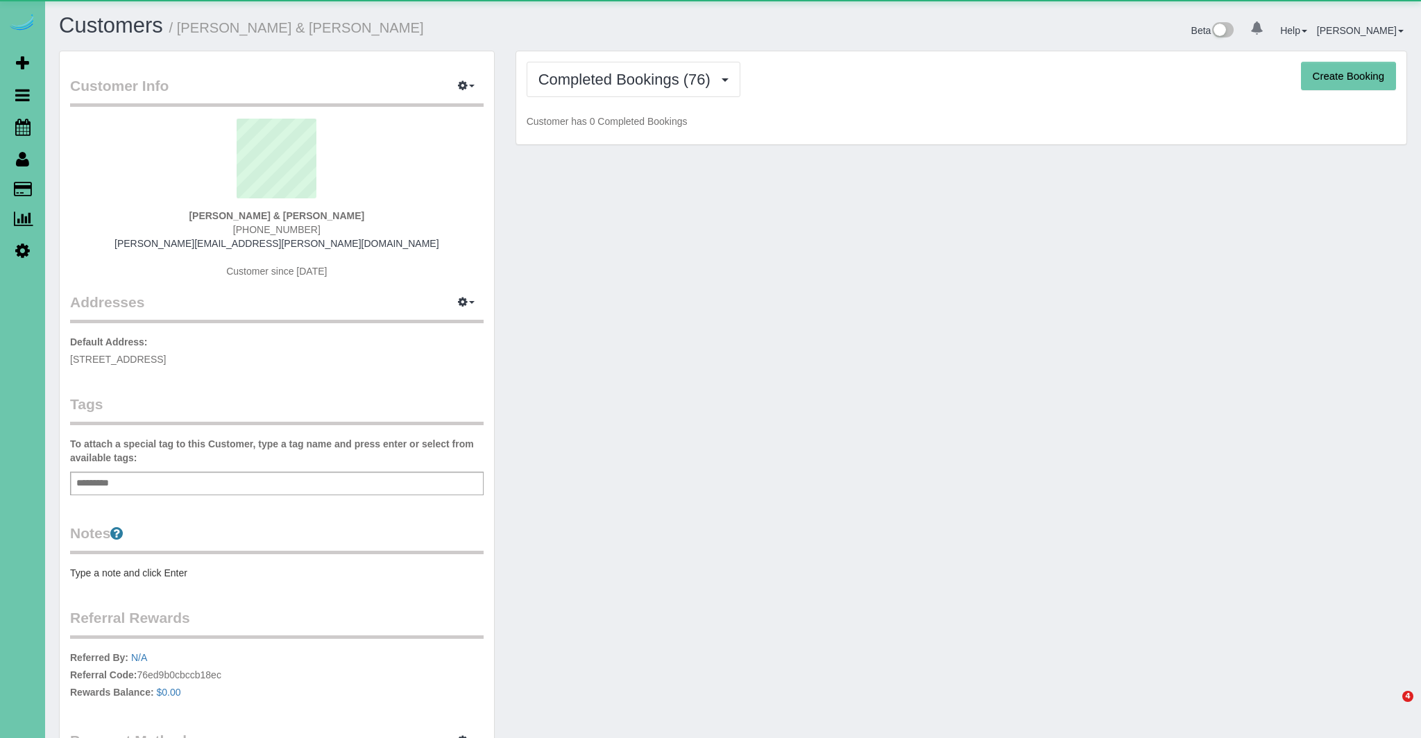 The image size is (1421, 738). I want to click on label: Rewards Balance:, so click(112, 693).